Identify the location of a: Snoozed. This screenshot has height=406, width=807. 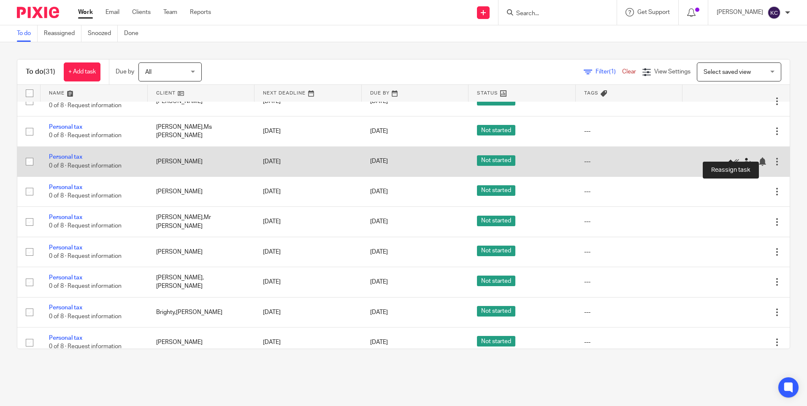
(103, 33).